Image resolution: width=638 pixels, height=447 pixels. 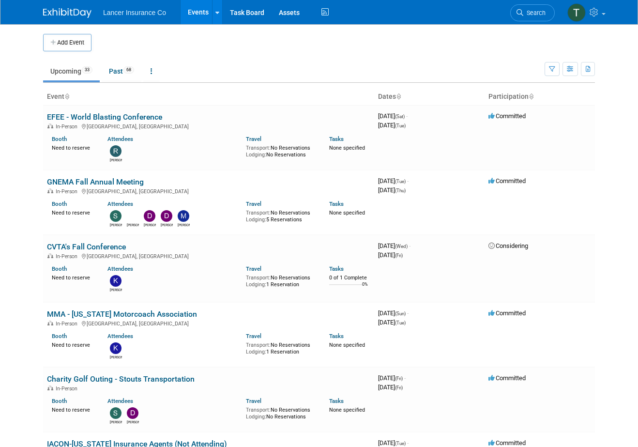 What do you see at coordinates (577, 13) in the screenshot?
I see `img: Terrence Forrest` at bounding box center [577, 13].